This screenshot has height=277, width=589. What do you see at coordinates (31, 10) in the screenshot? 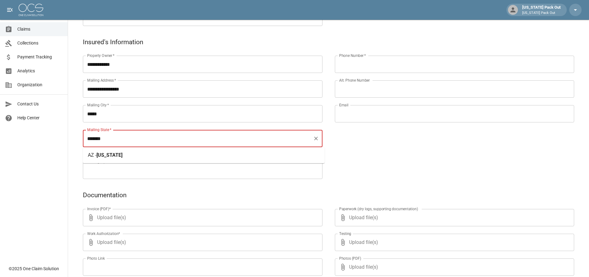
I see `img: ocs-logo-white-transparent.png` at bounding box center [31, 10].